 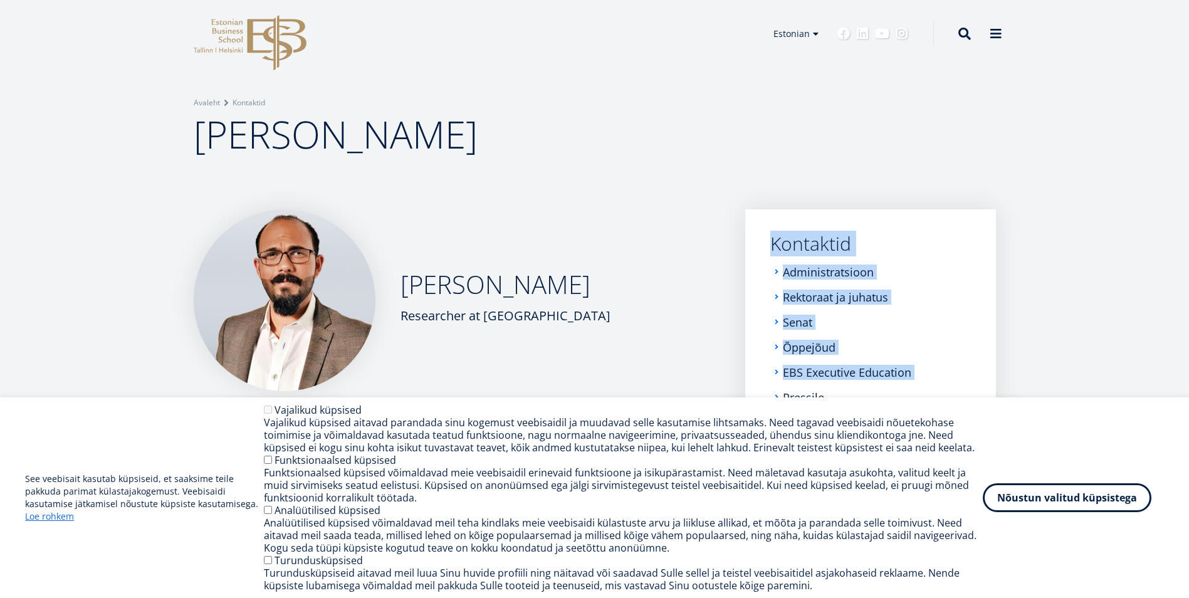 What do you see at coordinates (836, 297) in the screenshot?
I see `a: Rektoraat ja juhatus` at bounding box center [836, 297].